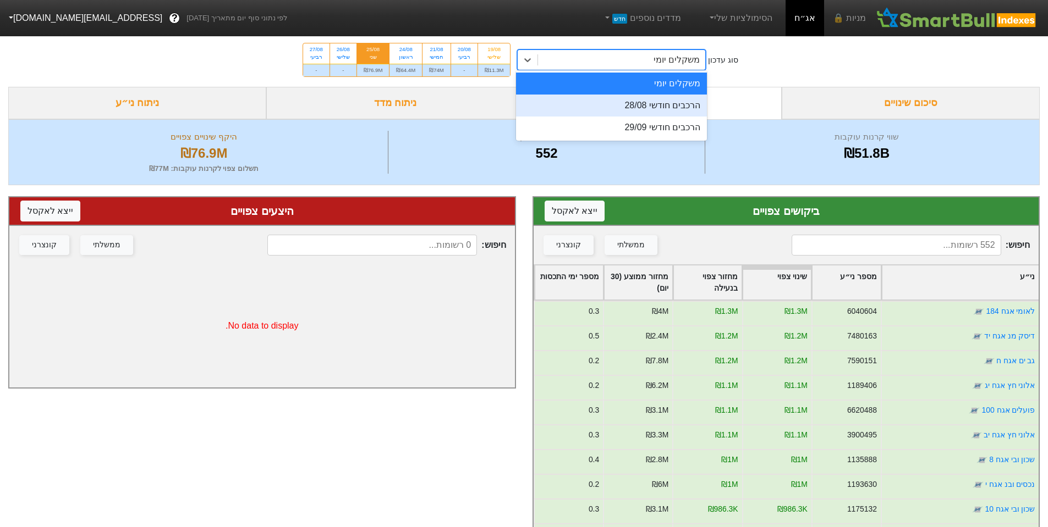  I want to click on div: ₪76.9M, so click(204, 153).